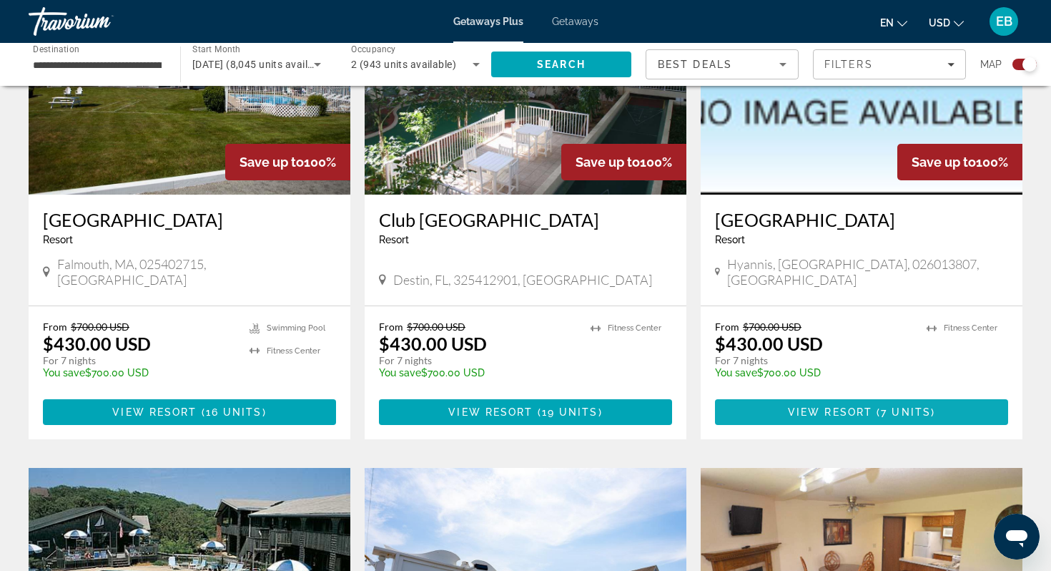 This screenshot has height=571, width=1051. Describe the element at coordinates (940, 23) in the screenshot. I see `span: USD` at that location.